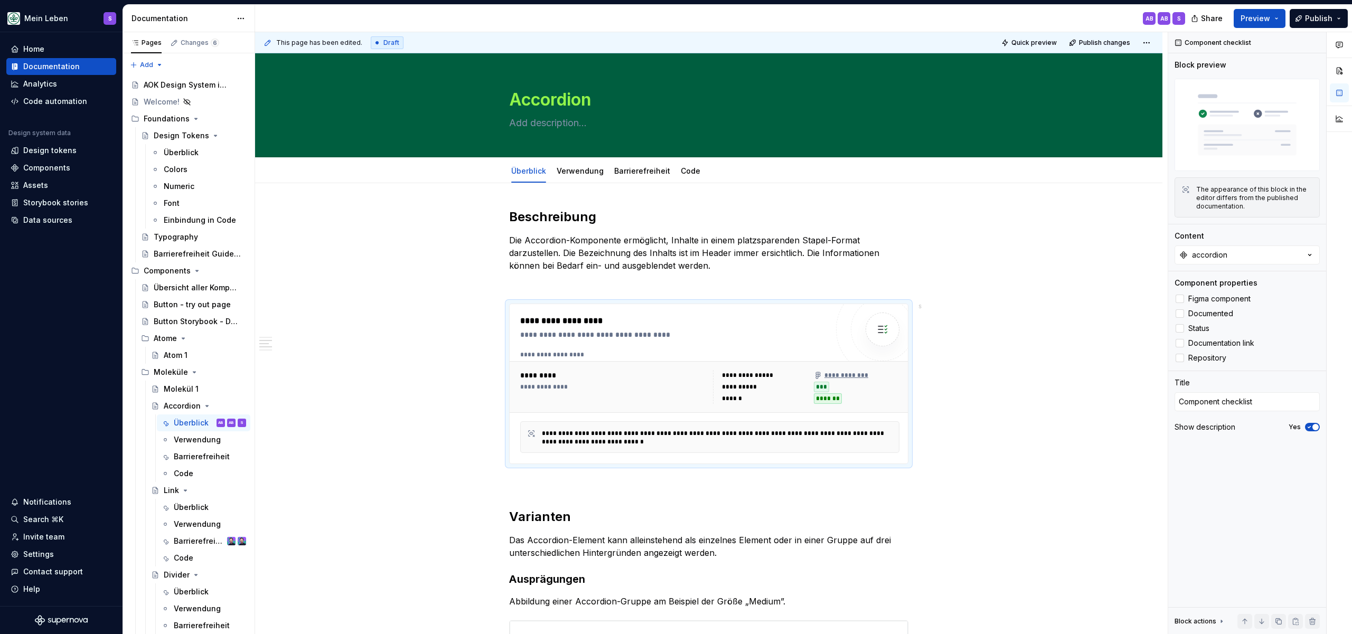 Image resolution: width=1352 pixels, height=634 pixels. Describe the element at coordinates (199, 355) in the screenshot. I see `a: Atom 1` at that location.